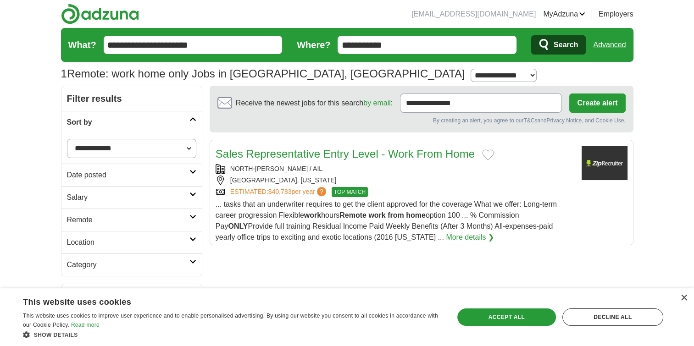 This screenshot has width=694, height=346. What do you see at coordinates (597, 103) in the screenshot?
I see `button: Create alert` at bounding box center [597, 103].